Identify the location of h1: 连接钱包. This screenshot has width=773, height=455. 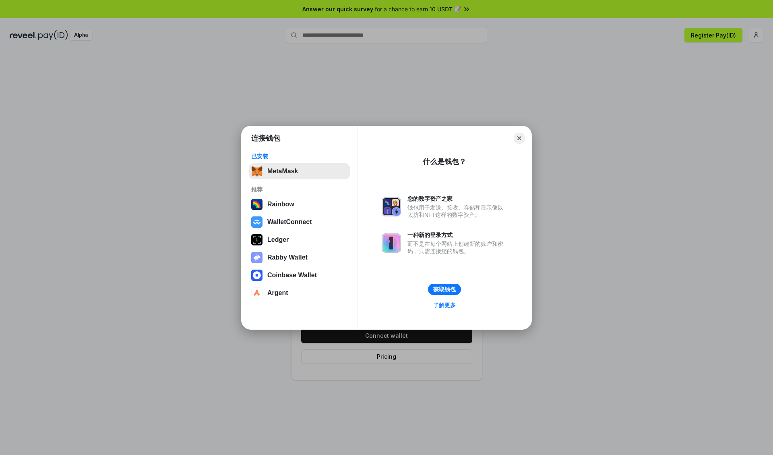
(266, 138).